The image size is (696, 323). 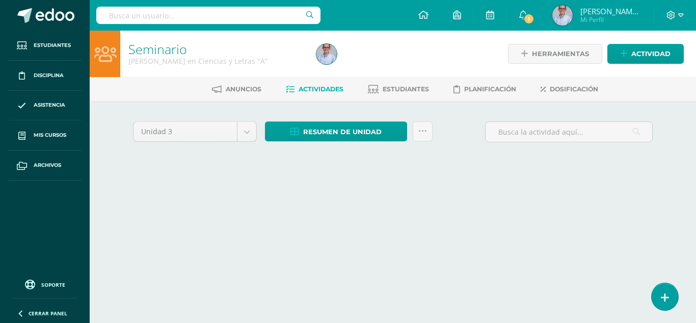 I want to click on a: Herramientas, so click(x=555, y=54).